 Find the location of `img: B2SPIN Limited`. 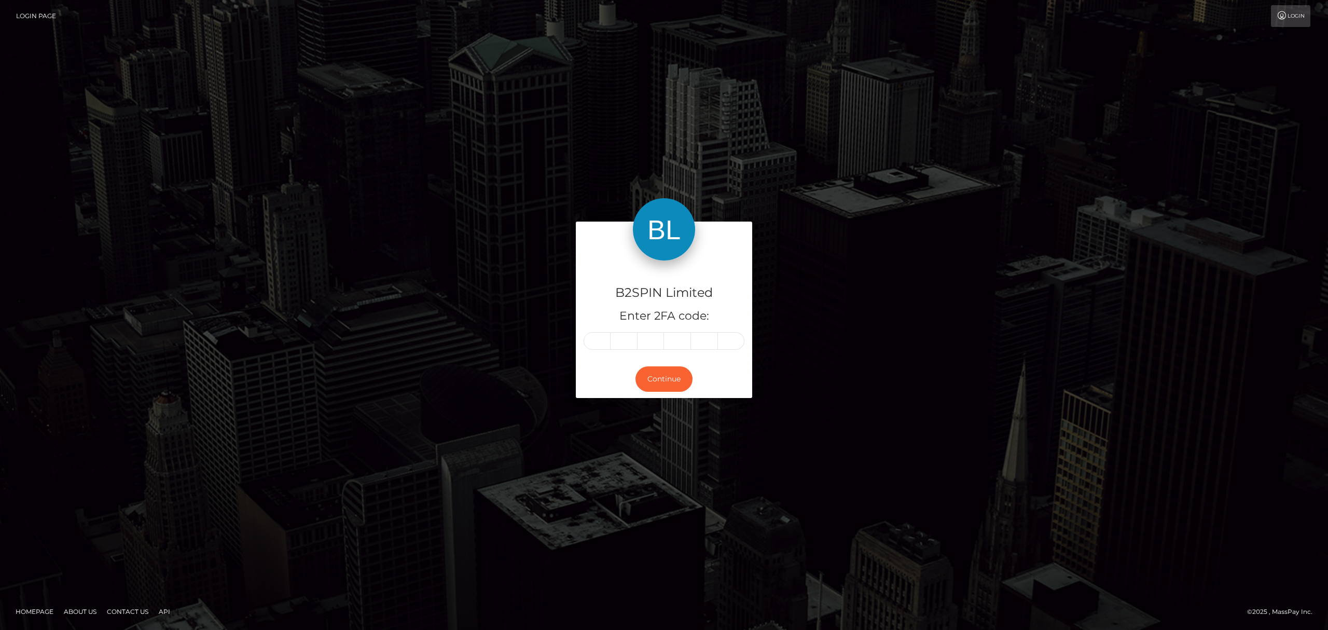

img: B2SPIN Limited is located at coordinates (664, 229).